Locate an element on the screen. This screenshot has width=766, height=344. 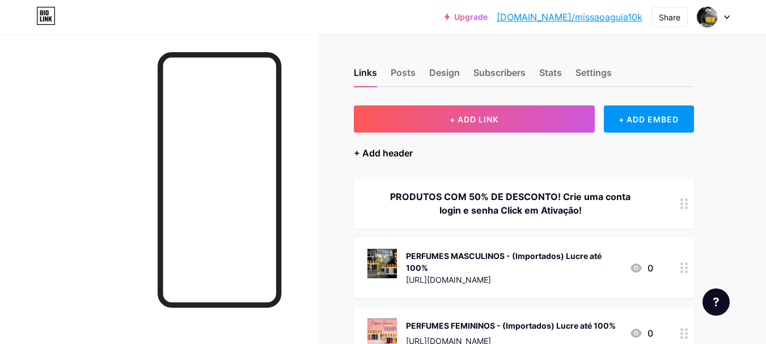
div: + Add header is located at coordinates (383, 153).